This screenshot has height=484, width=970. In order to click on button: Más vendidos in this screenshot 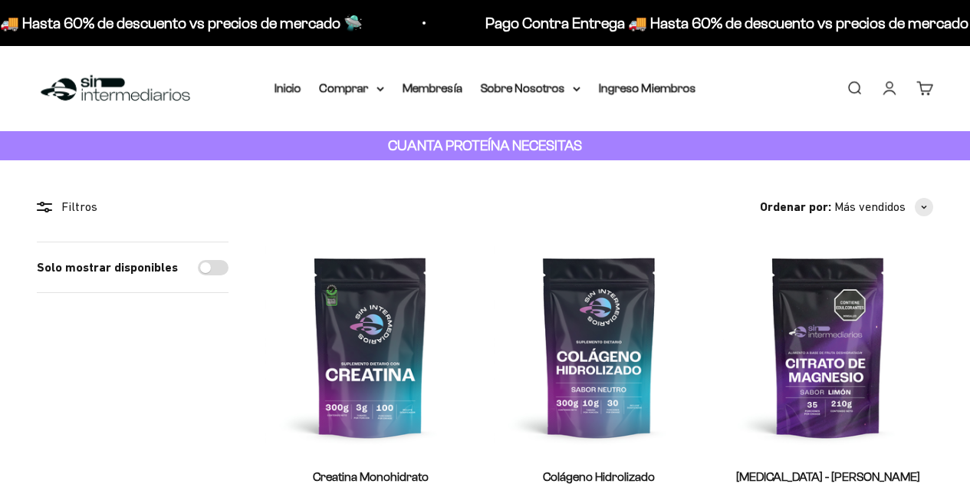, I will do `click(883, 207)`.